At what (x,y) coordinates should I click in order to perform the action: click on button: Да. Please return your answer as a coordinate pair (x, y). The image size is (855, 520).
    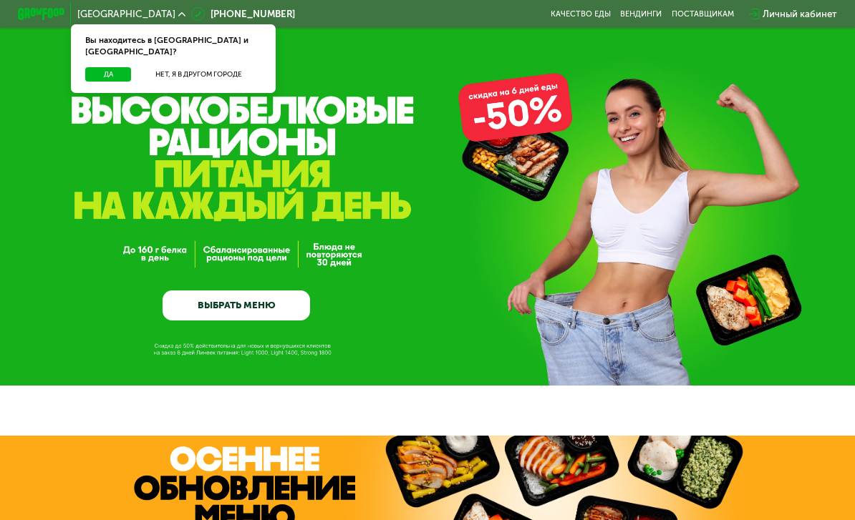
    Looking at the image, I should click on (108, 74).